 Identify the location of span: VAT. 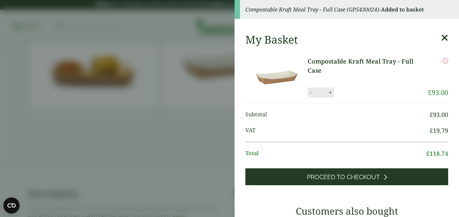
(337, 130).